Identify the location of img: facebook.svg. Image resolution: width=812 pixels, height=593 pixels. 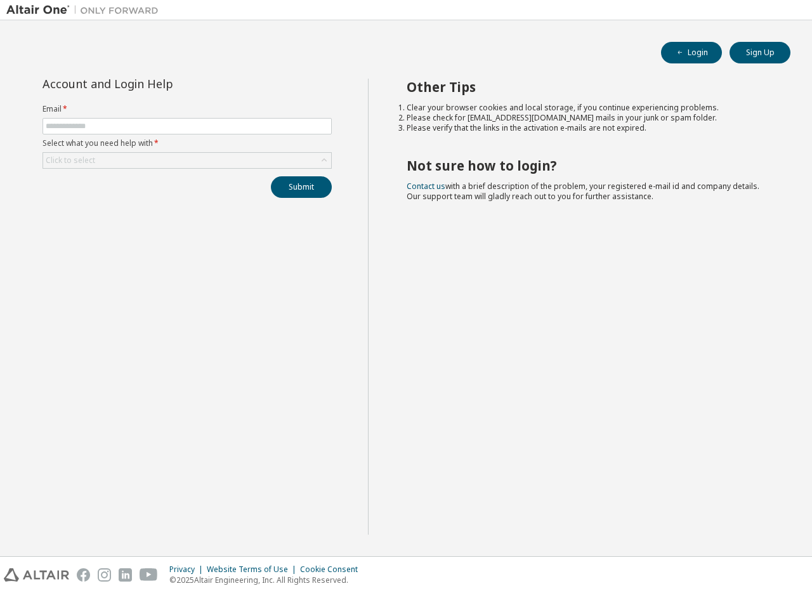
(83, 575).